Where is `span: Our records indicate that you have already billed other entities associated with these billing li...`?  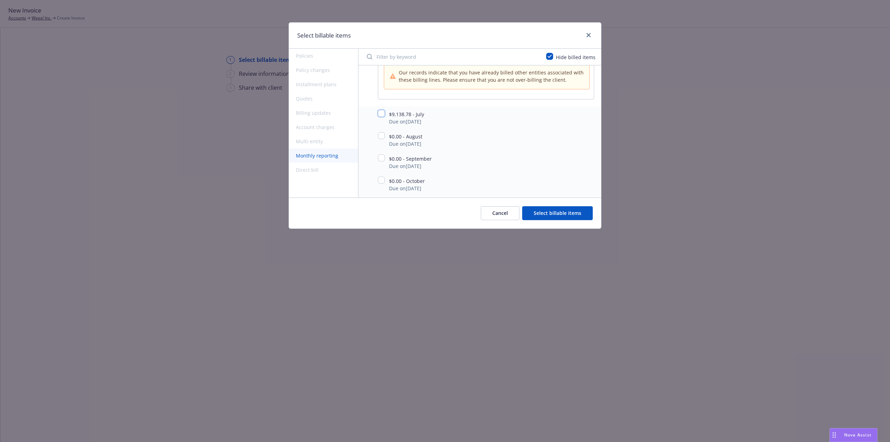
span: Our records indicate that you have already billed other entities associated with these billing li... is located at coordinates (491, 76).